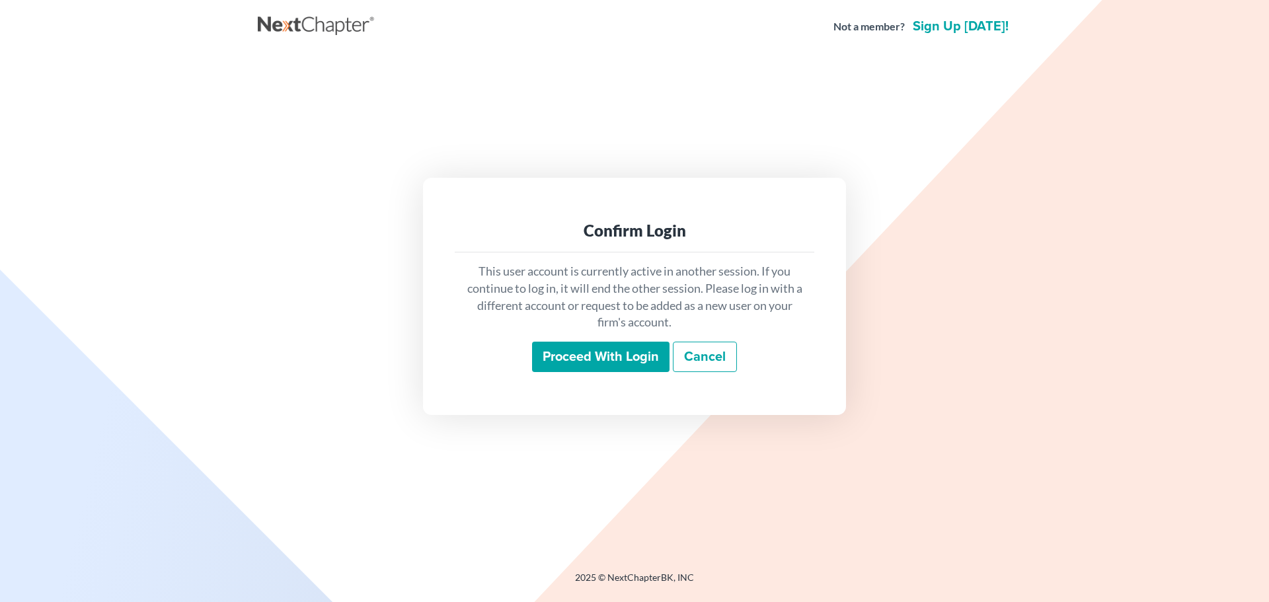 Image resolution: width=1269 pixels, height=602 pixels. Describe the element at coordinates (601, 357) in the screenshot. I see `input: Proceed with login` at that location.